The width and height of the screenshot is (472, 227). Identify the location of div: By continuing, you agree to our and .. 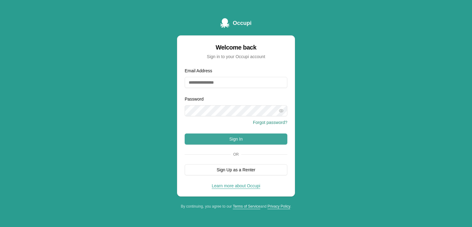
(236, 206).